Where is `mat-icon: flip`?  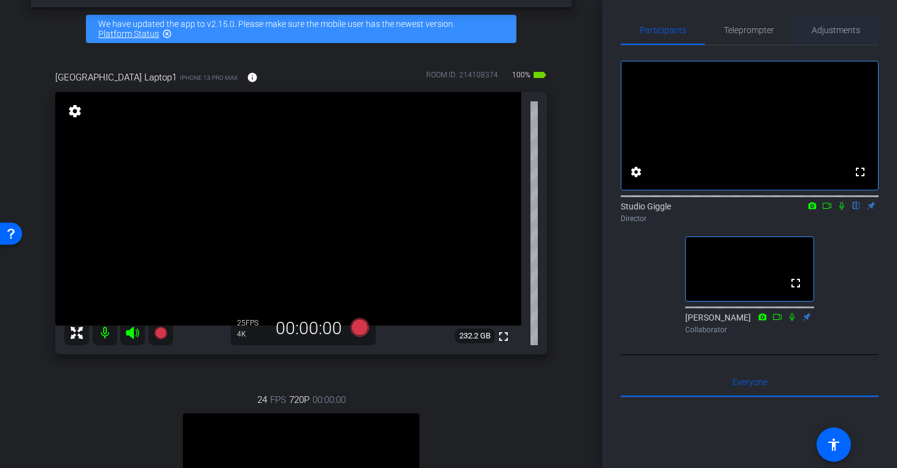 mat-icon: flip is located at coordinates (856, 205).